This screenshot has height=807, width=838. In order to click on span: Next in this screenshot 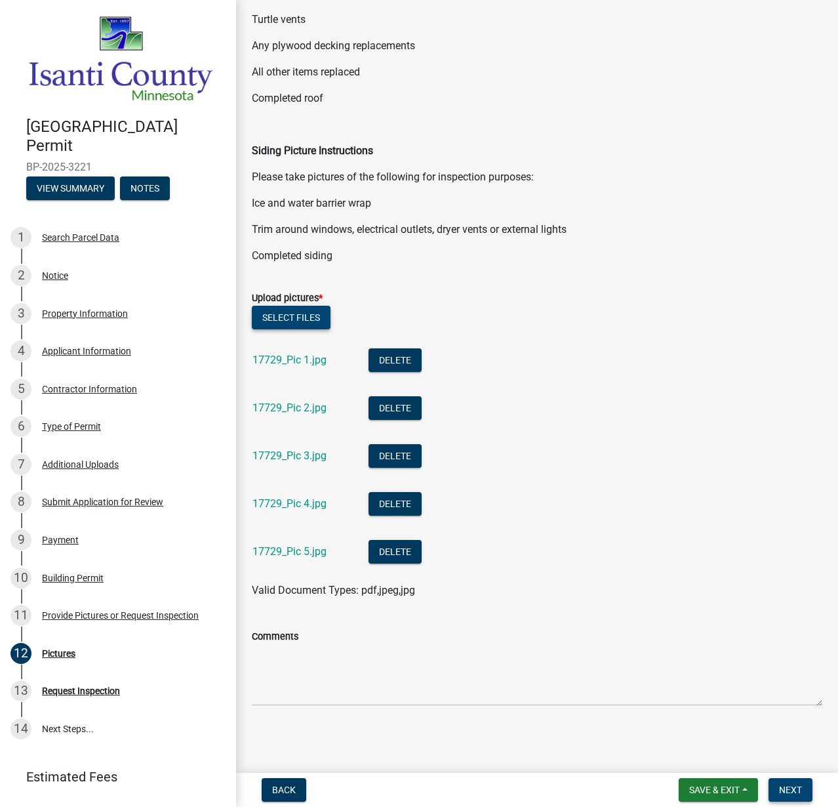, I will do `click(790, 790)`.